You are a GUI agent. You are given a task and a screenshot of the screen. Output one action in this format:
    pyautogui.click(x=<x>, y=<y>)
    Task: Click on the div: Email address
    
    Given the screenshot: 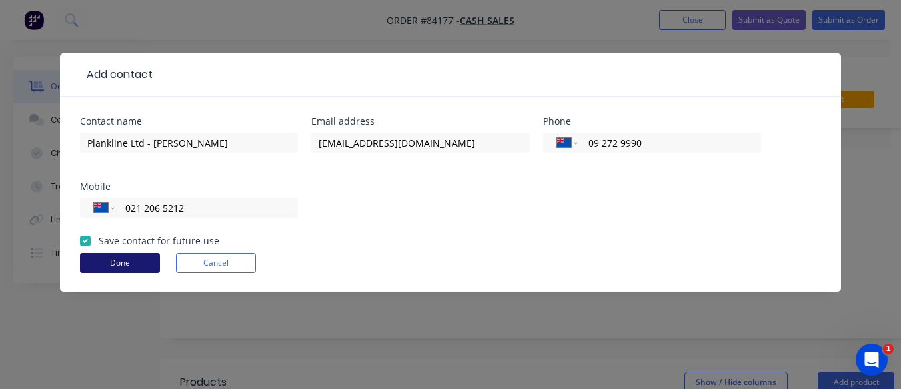 What is the action you would take?
    pyautogui.click(x=420, y=121)
    